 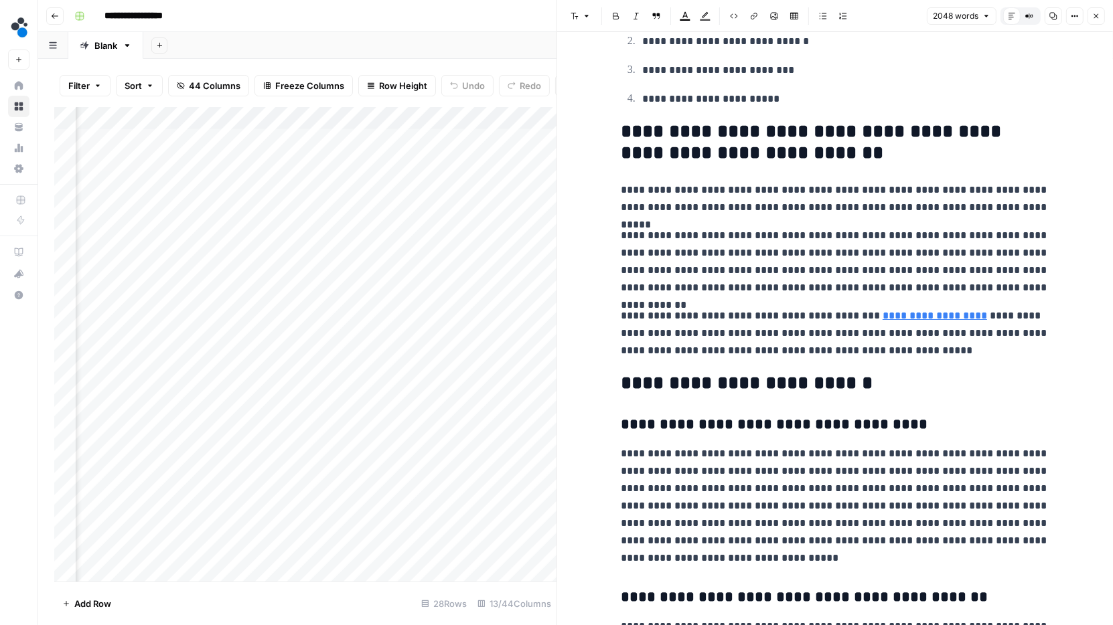 I want to click on div: 13/44 Columns, so click(x=514, y=604).